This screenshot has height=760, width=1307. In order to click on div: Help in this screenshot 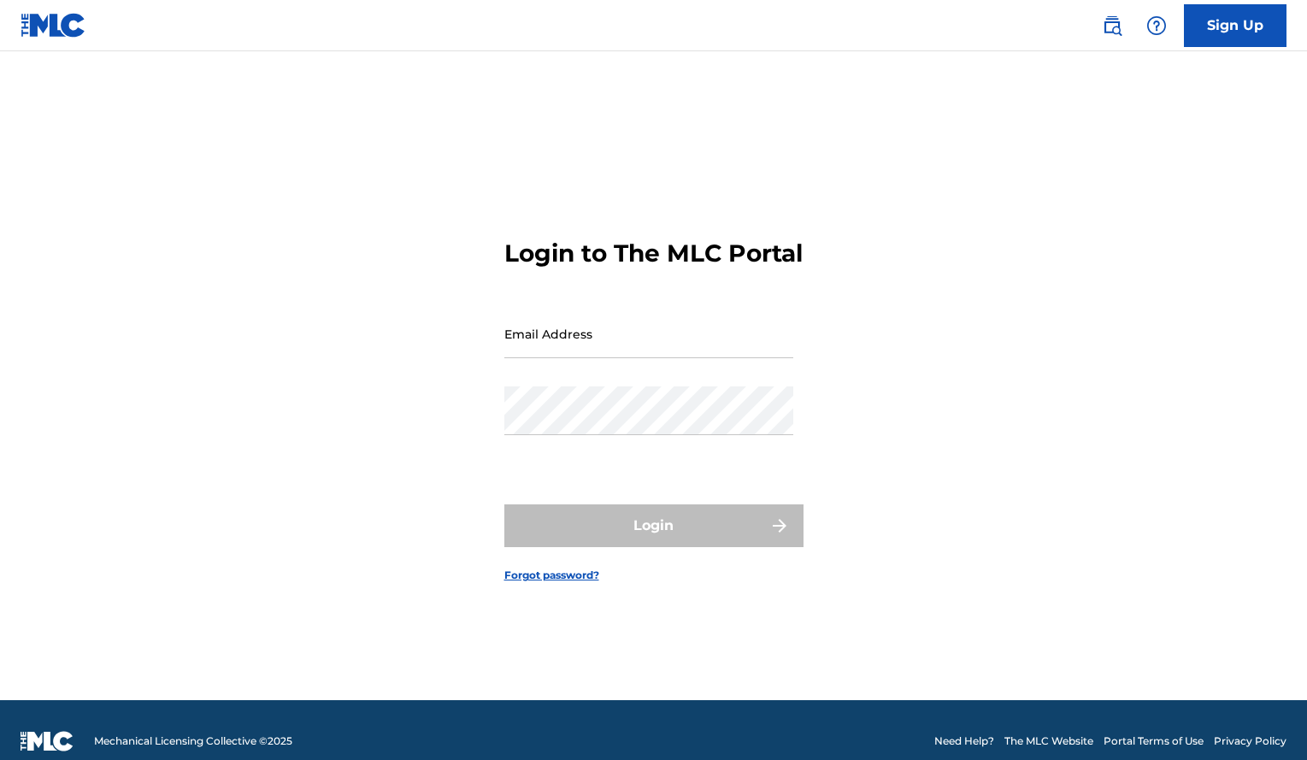, I will do `click(1157, 26)`.